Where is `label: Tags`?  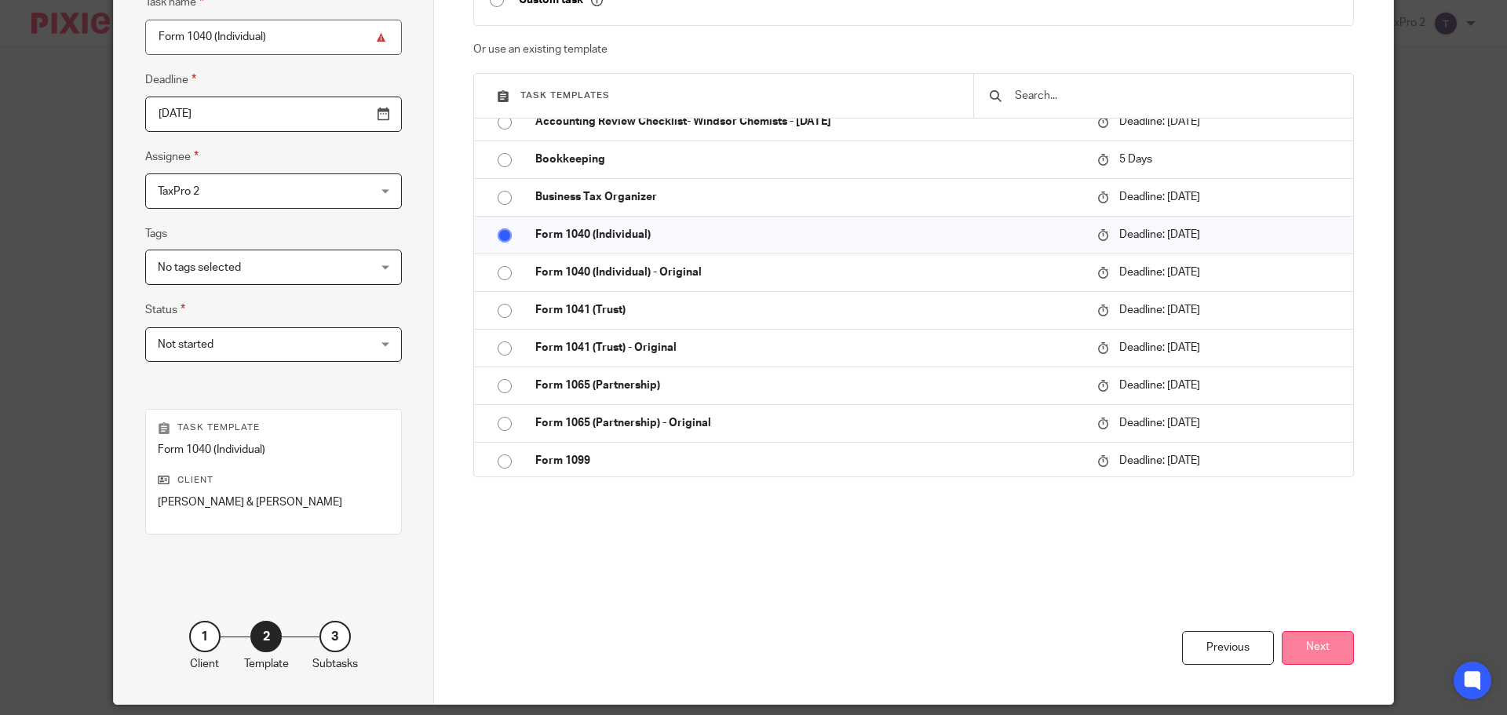 label: Tags is located at coordinates (156, 234).